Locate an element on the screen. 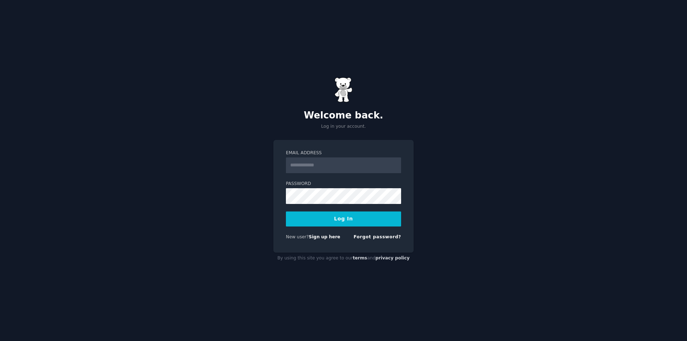 Image resolution: width=687 pixels, height=341 pixels. button: Log In is located at coordinates (343, 219).